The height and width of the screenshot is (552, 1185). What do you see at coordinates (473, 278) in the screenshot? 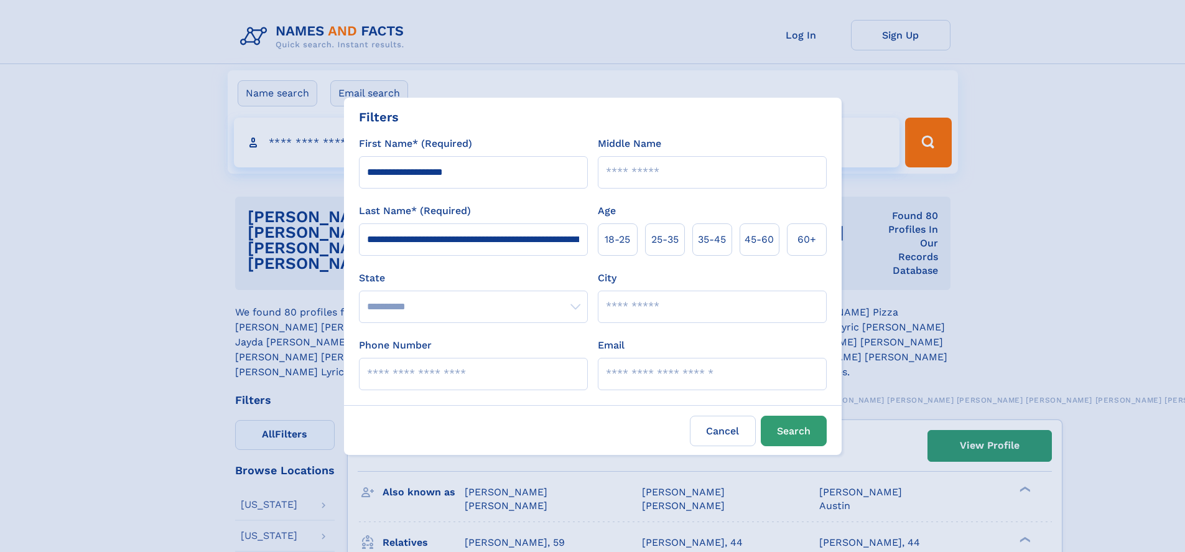
I see `label: State` at bounding box center [473, 278].